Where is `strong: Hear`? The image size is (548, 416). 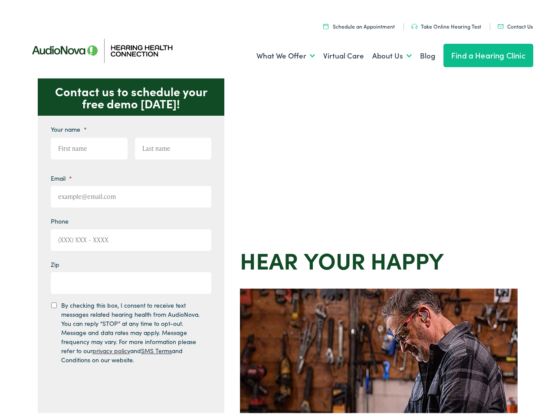
strong: Hear is located at coordinates (269, 257).